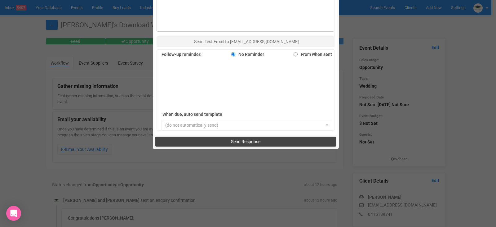 The width and height of the screenshot is (496, 227). Describe the element at coordinates (246, 141) in the screenshot. I see `span: Send Response` at that location.